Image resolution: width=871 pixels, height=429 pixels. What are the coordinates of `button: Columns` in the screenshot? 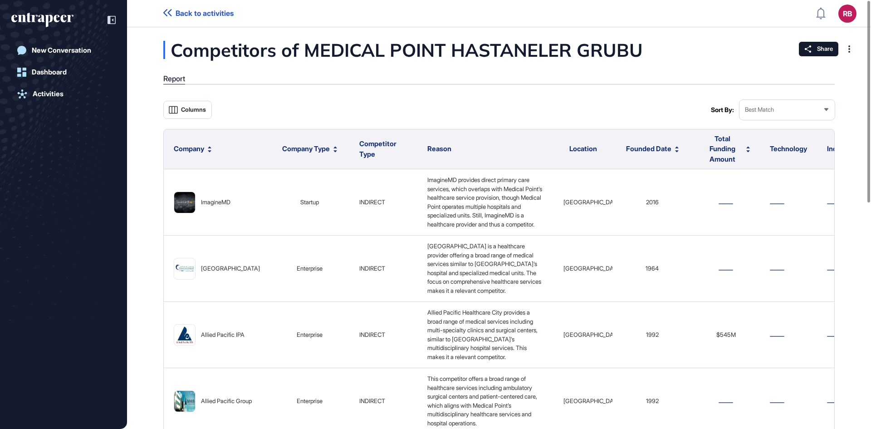 It's located at (187, 110).